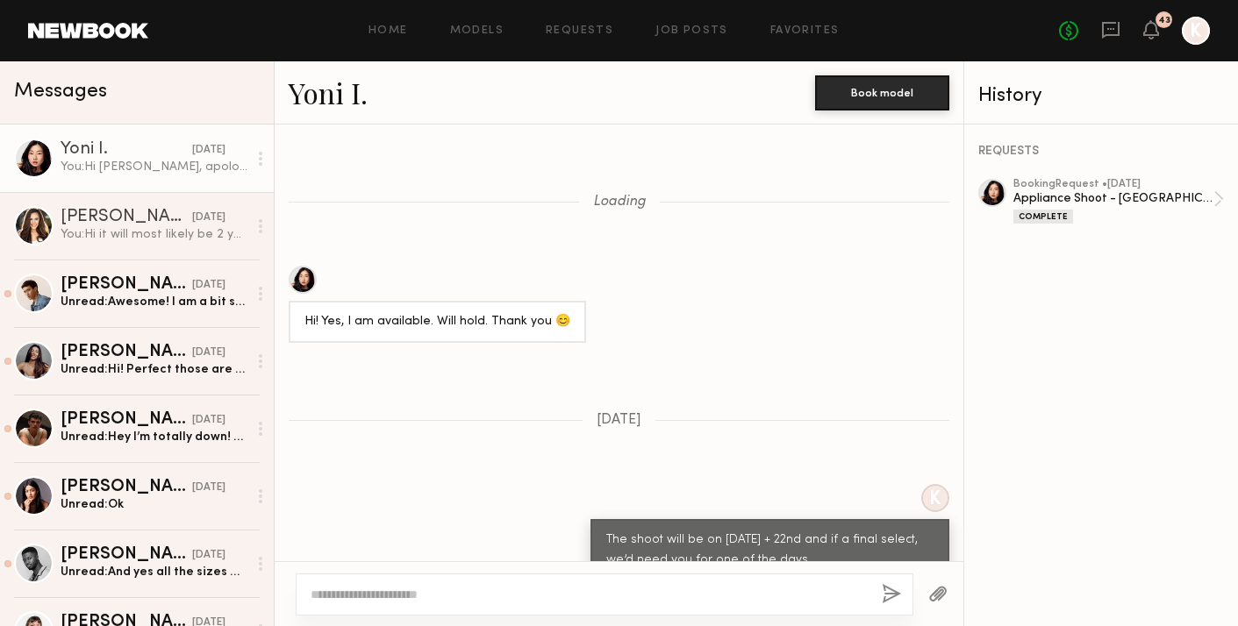  I want to click on div: Hi! Yes, I am available. Will hold. Thank you 😊, so click(437, 322).